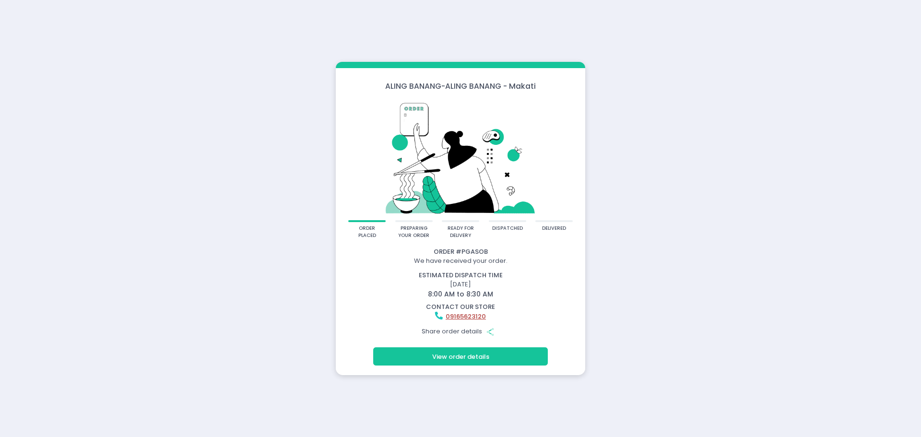 Image resolution: width=921 pixels, height=437 pixels. I want to click on div: estimated dispatch time, so click(460, 275).